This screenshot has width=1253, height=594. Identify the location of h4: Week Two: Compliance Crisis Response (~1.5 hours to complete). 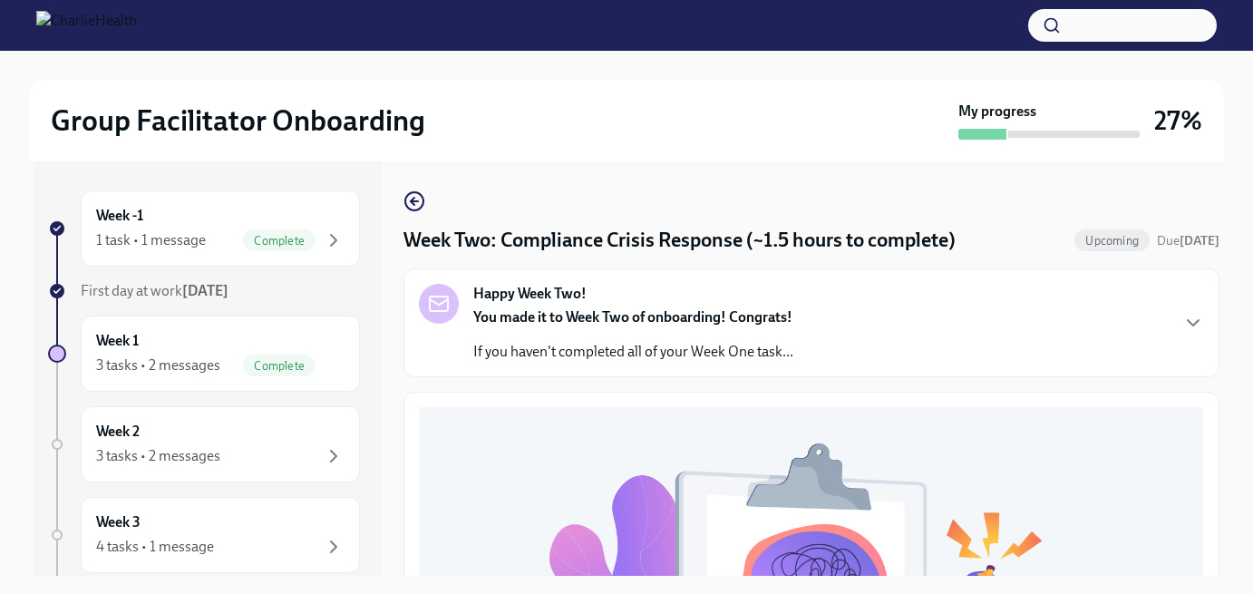
(679, 240).